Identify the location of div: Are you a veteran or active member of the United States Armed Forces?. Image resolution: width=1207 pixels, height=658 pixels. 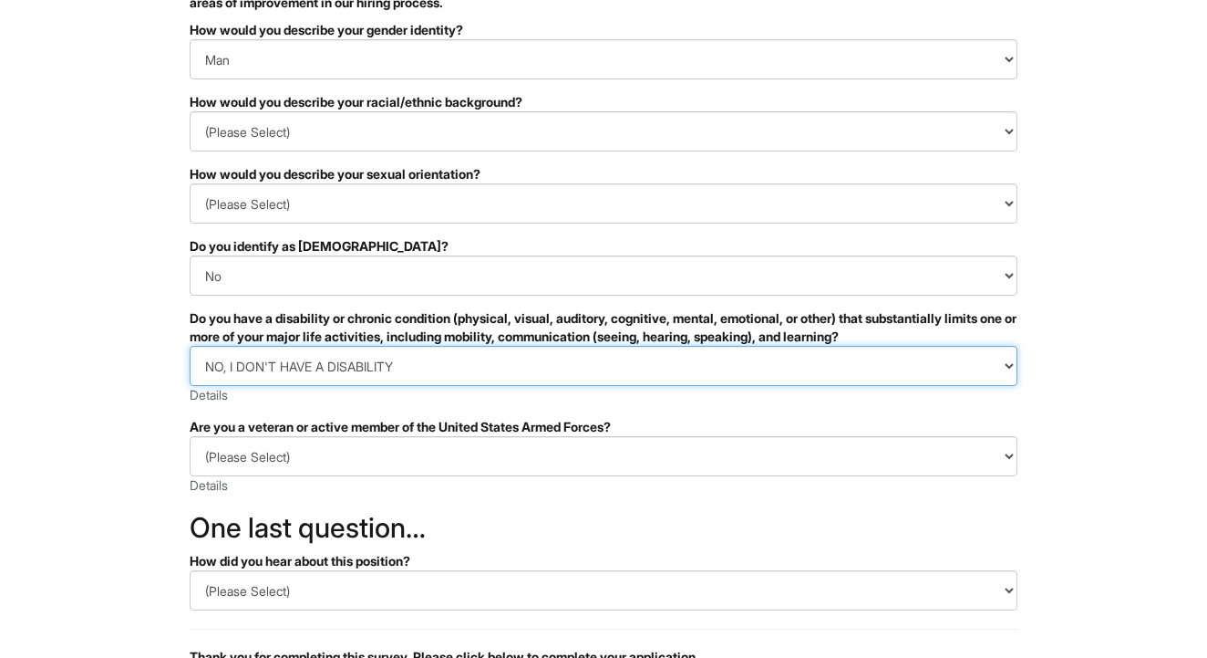
(604, 427).